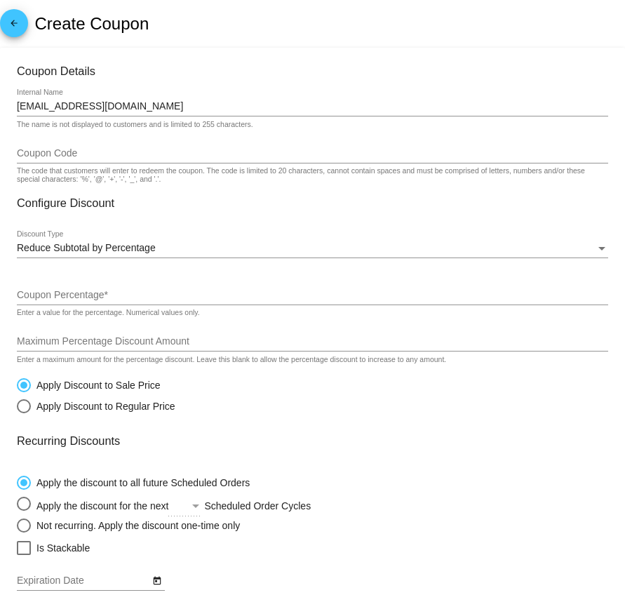  I want to click on div: The name is not displayed to customers and is limited to 255 characters., so click(135, 125).